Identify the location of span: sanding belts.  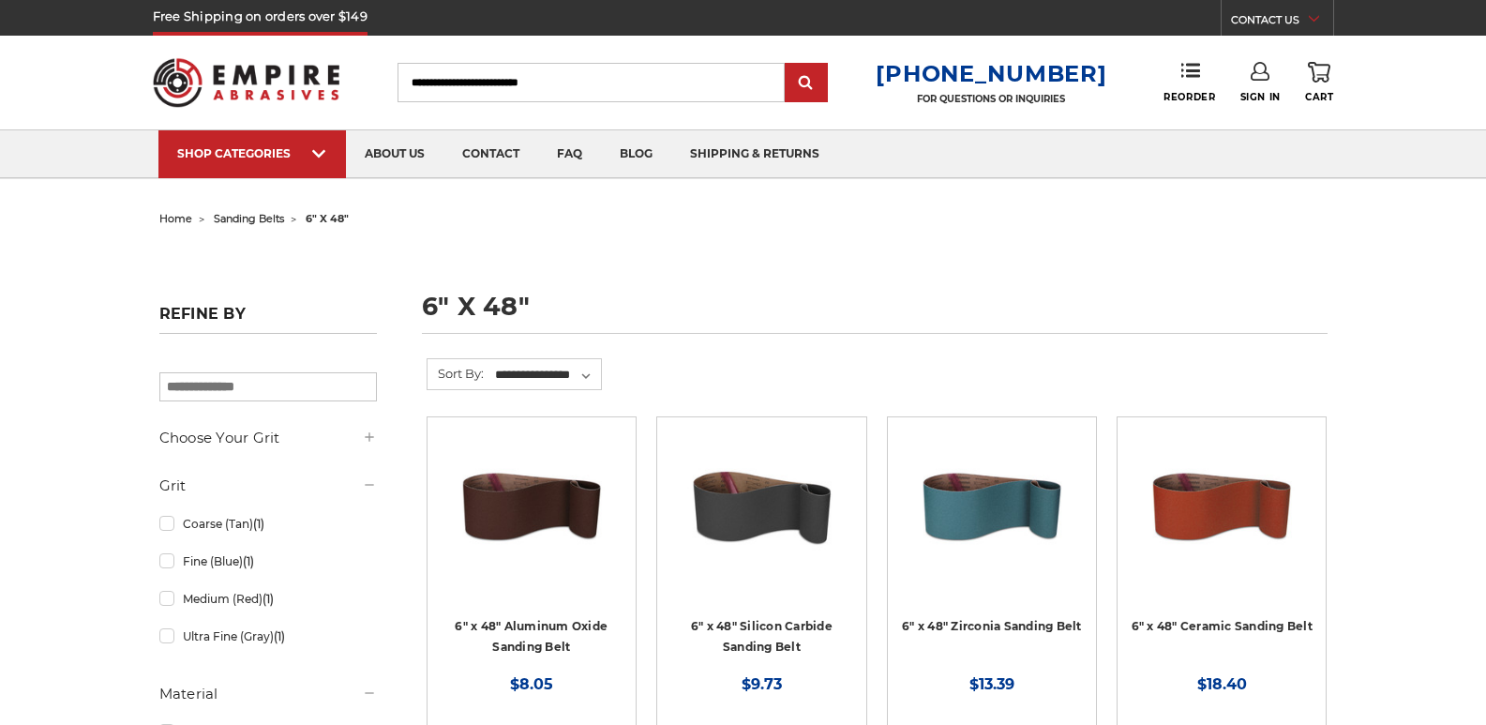
(248, 218).